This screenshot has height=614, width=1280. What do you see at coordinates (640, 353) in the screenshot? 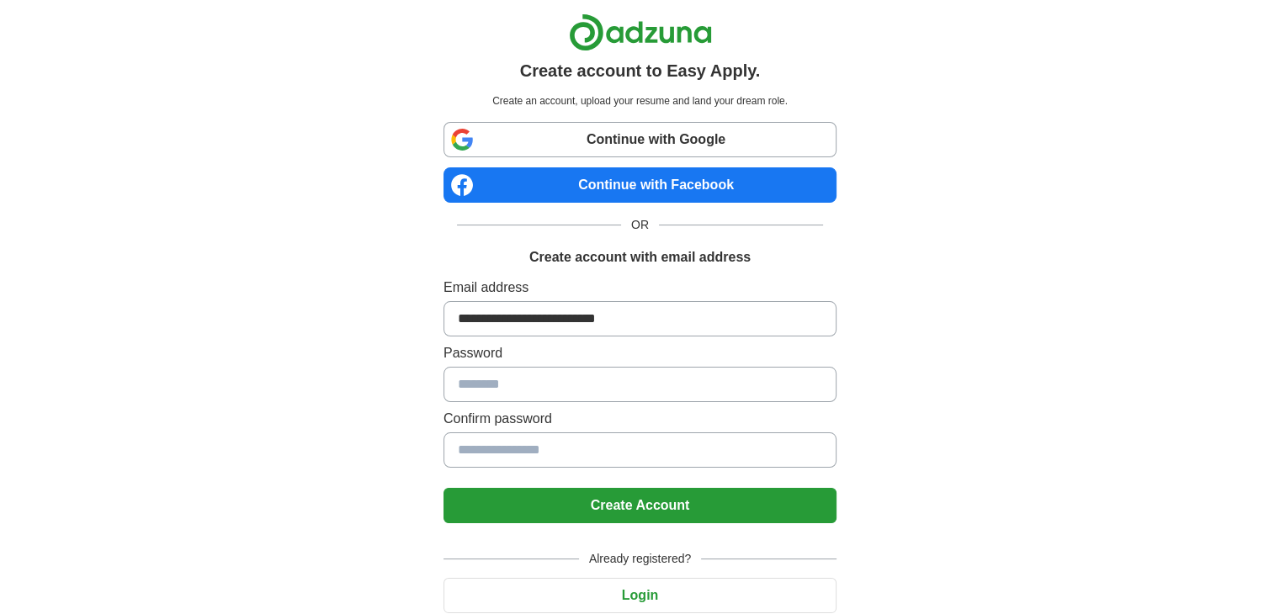
I see `label: Password` at bounding box center [640, 353].